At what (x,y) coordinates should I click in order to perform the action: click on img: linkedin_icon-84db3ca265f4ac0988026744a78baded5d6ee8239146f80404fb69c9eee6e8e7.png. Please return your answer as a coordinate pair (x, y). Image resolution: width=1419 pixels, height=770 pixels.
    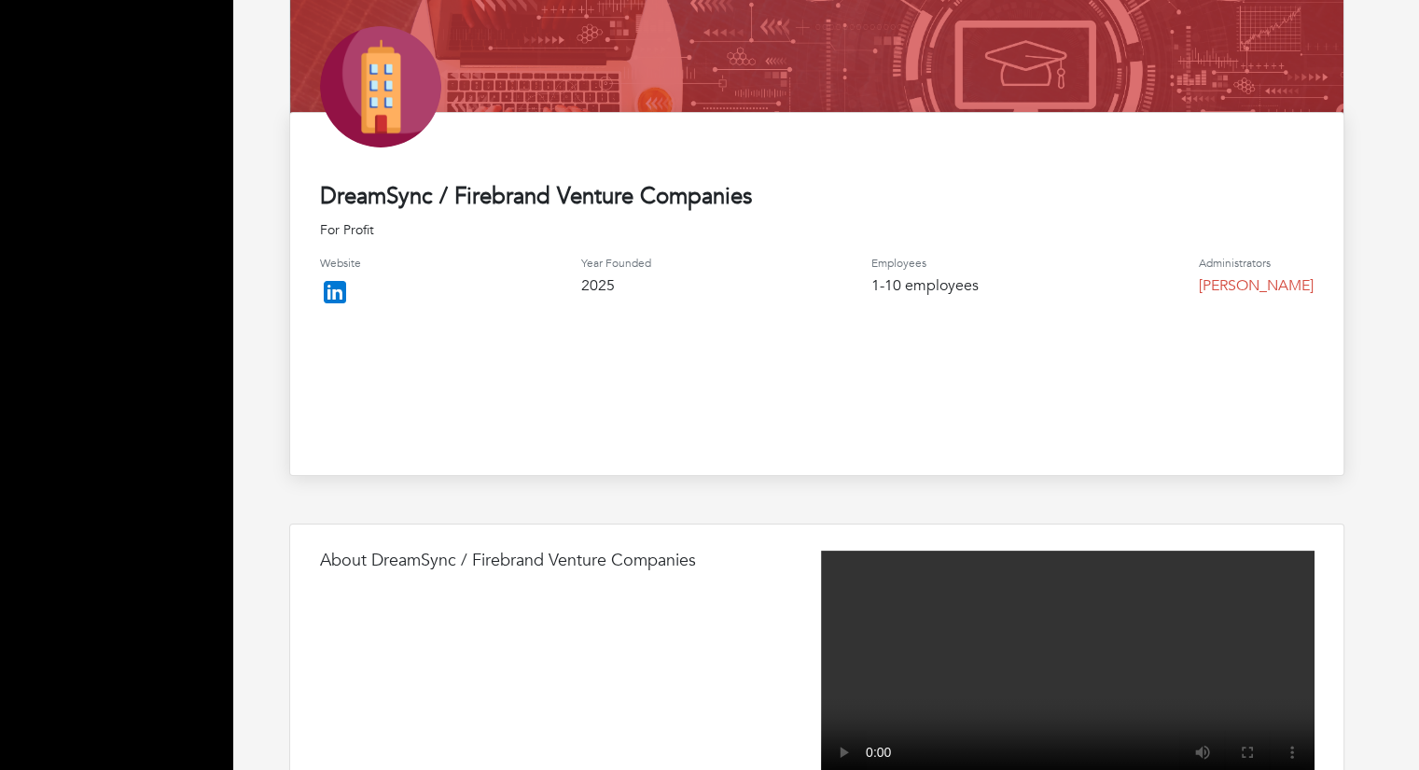
    Looking at the image, I should click on (335, 292).